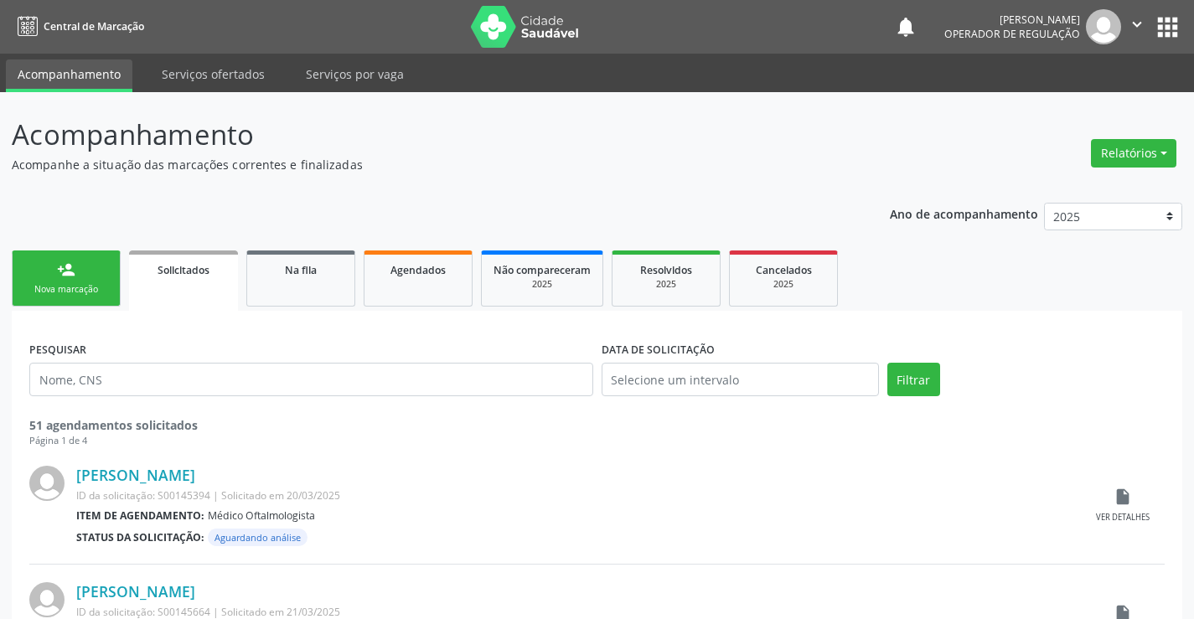 Image resolution: width=1194 pixels, height=619 pixels. What do you see at coordinates (783, 270) in the screenshot?
I see `span: Cancelados` at bounding box center [783, 270].